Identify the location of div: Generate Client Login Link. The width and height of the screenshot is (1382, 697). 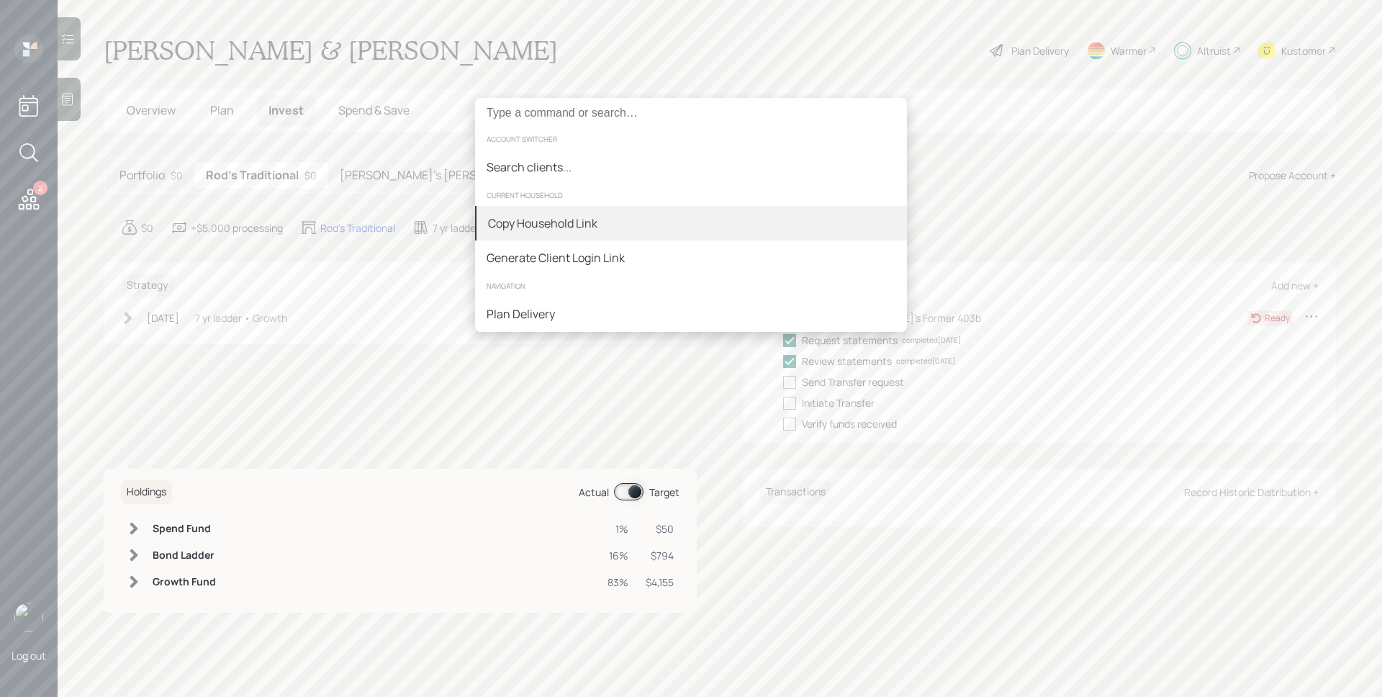
(556, 258).